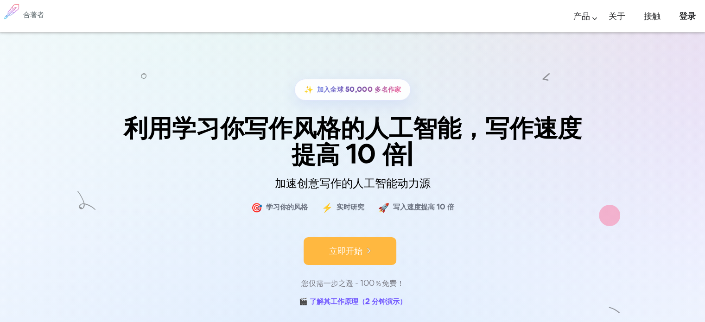  Describe the element at coordinates (353, 301) in the screenshot. I see `font: 🎬 了解其工作原理（2 分钟演示）` at that location.